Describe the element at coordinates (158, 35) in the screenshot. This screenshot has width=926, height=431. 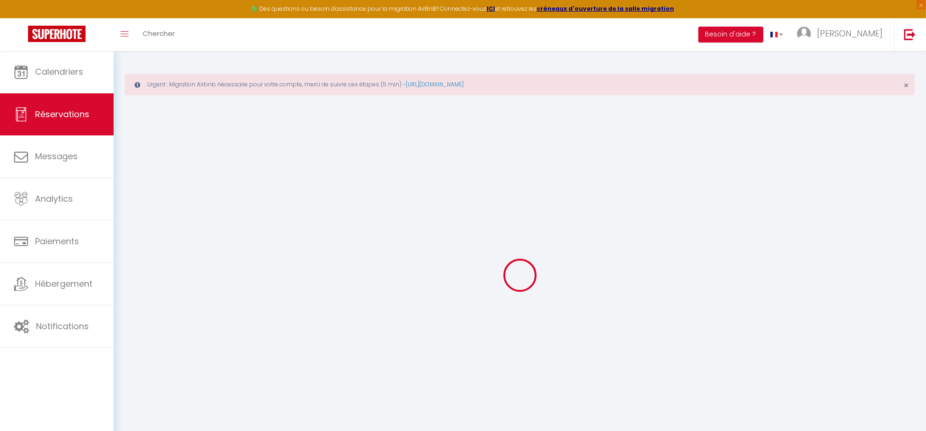
I see `a: Chercher` at that location.